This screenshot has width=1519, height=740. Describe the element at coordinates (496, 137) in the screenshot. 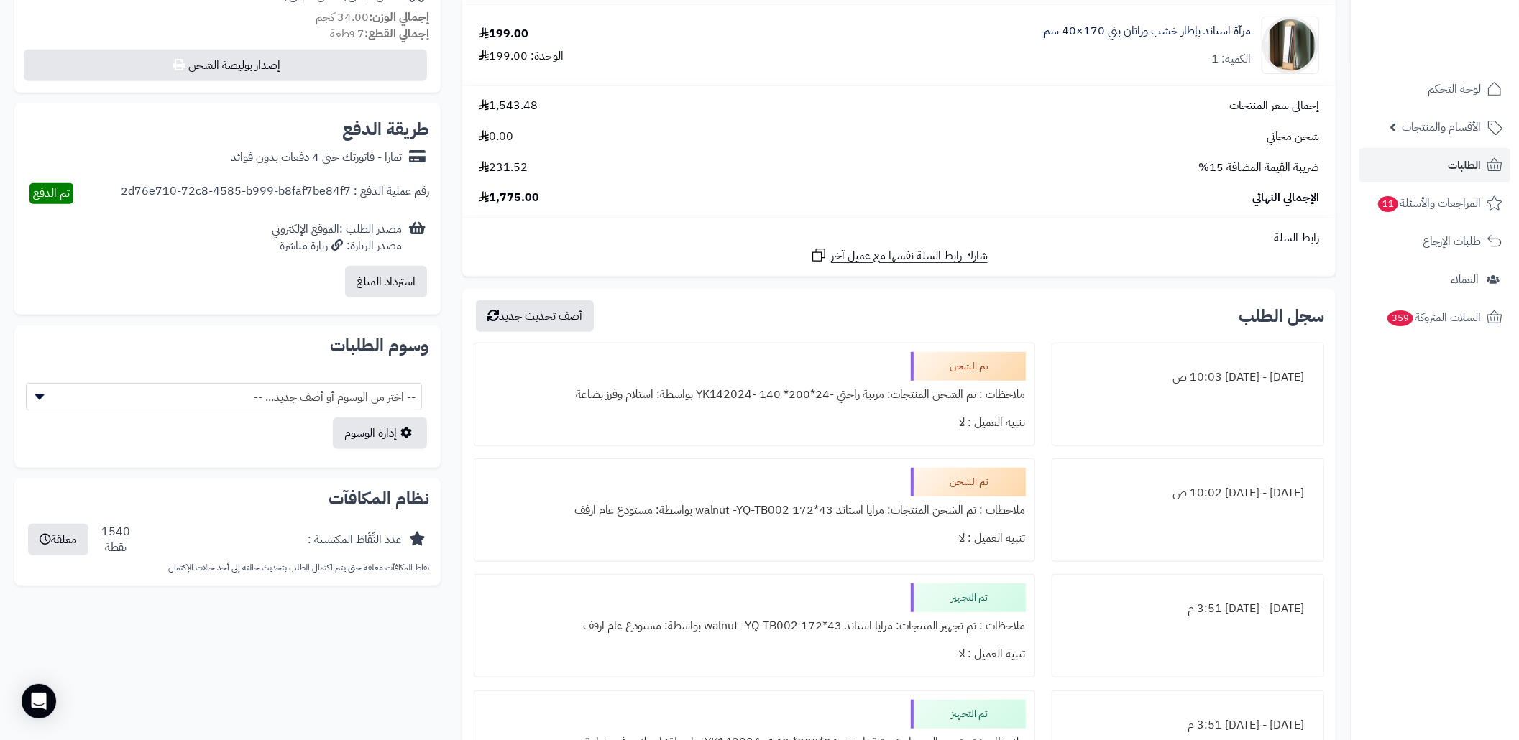

I see `span: 0.00` at that location.